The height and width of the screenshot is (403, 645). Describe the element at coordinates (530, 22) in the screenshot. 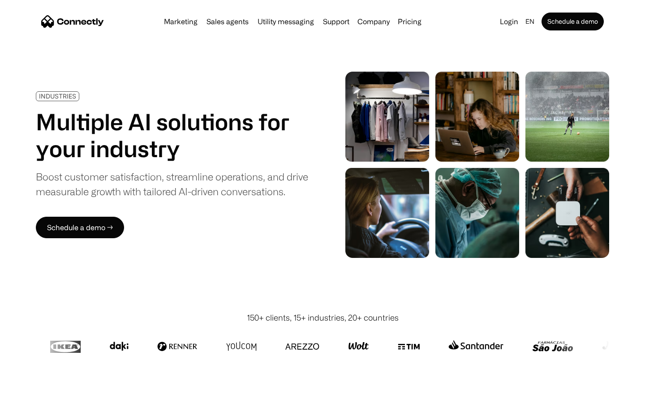

I see `div: en` at that location.